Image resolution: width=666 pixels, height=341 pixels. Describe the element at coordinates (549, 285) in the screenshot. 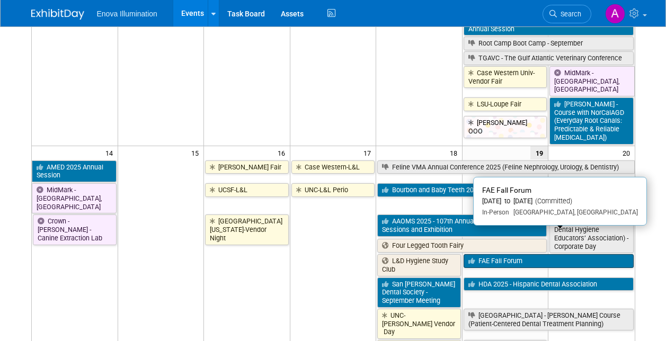

I see `a: HDA 2025 - Hispanic Dental Association` at that location.